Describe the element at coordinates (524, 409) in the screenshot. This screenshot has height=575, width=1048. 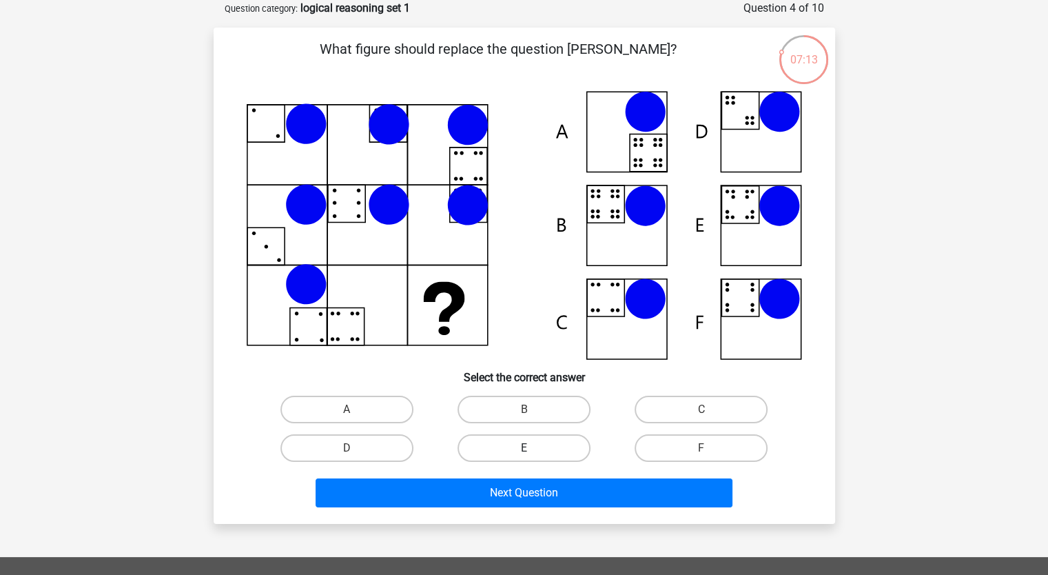
I see `label: B` at that location.